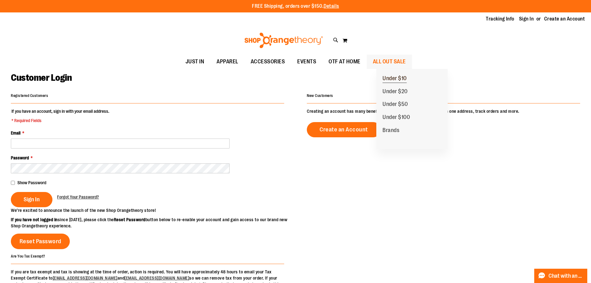  Describe the element at coordinates (32, 199) in the screenshot. I see `button: Sign In` at that location.